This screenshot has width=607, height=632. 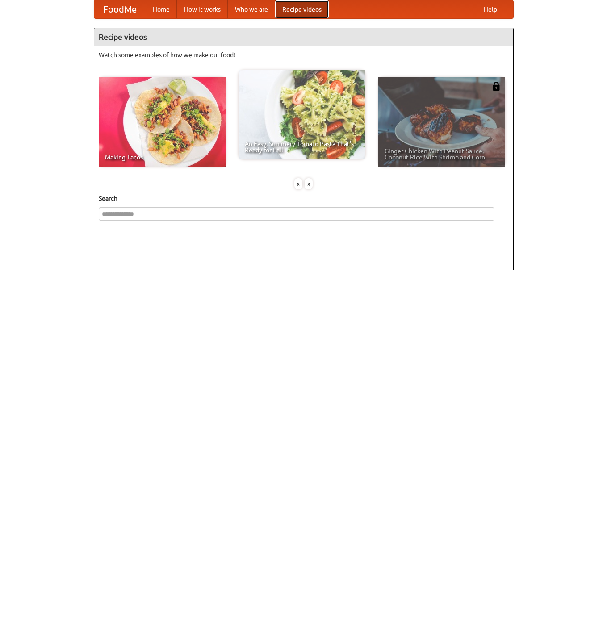 I want to click on a: An Easy, Summery Tomato Pasta That's Ready for Fall, so click(x=302, y=115).